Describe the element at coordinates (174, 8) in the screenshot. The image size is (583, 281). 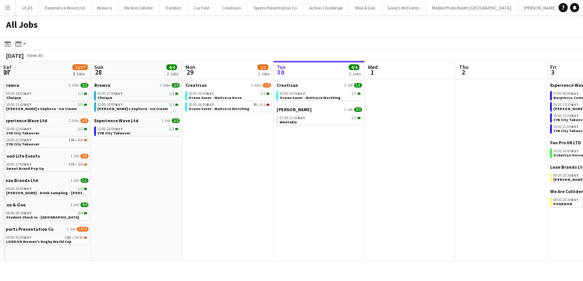
I see `button: Datekin` at that location.